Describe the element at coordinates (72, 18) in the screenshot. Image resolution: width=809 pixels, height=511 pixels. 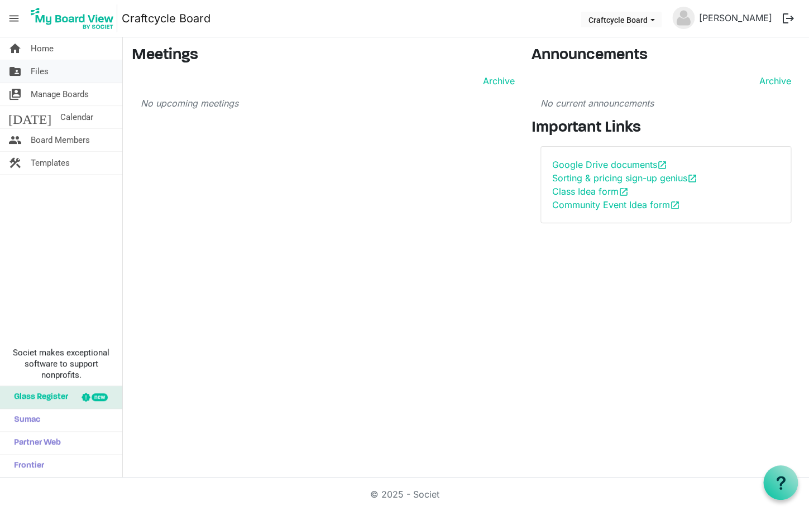
I see `img: My Board View Logo` at that location.